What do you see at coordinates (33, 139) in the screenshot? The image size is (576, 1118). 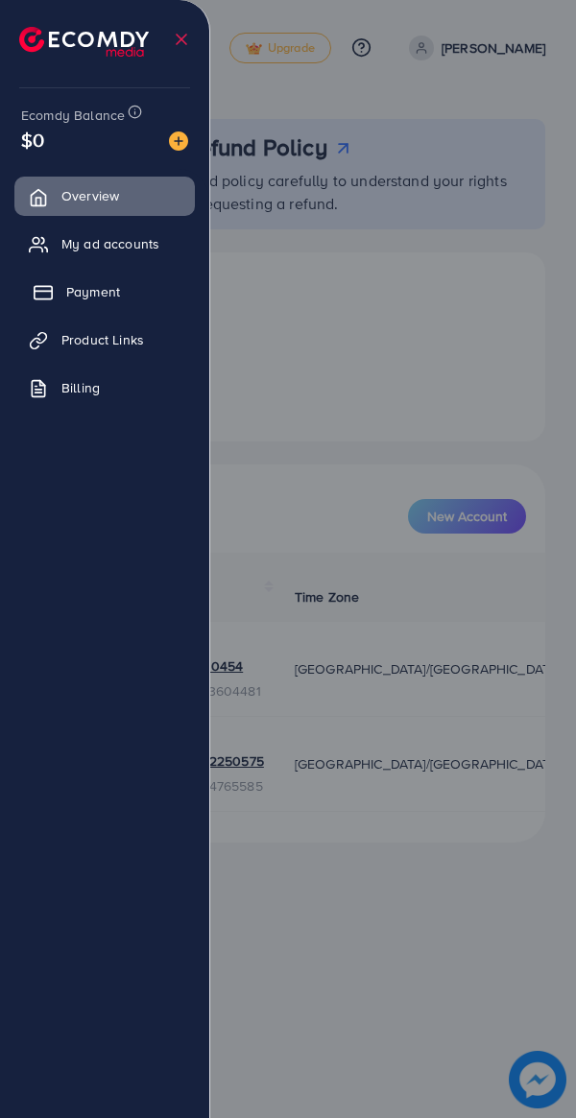 I see `span: $0` at bounding box center [33, 139].